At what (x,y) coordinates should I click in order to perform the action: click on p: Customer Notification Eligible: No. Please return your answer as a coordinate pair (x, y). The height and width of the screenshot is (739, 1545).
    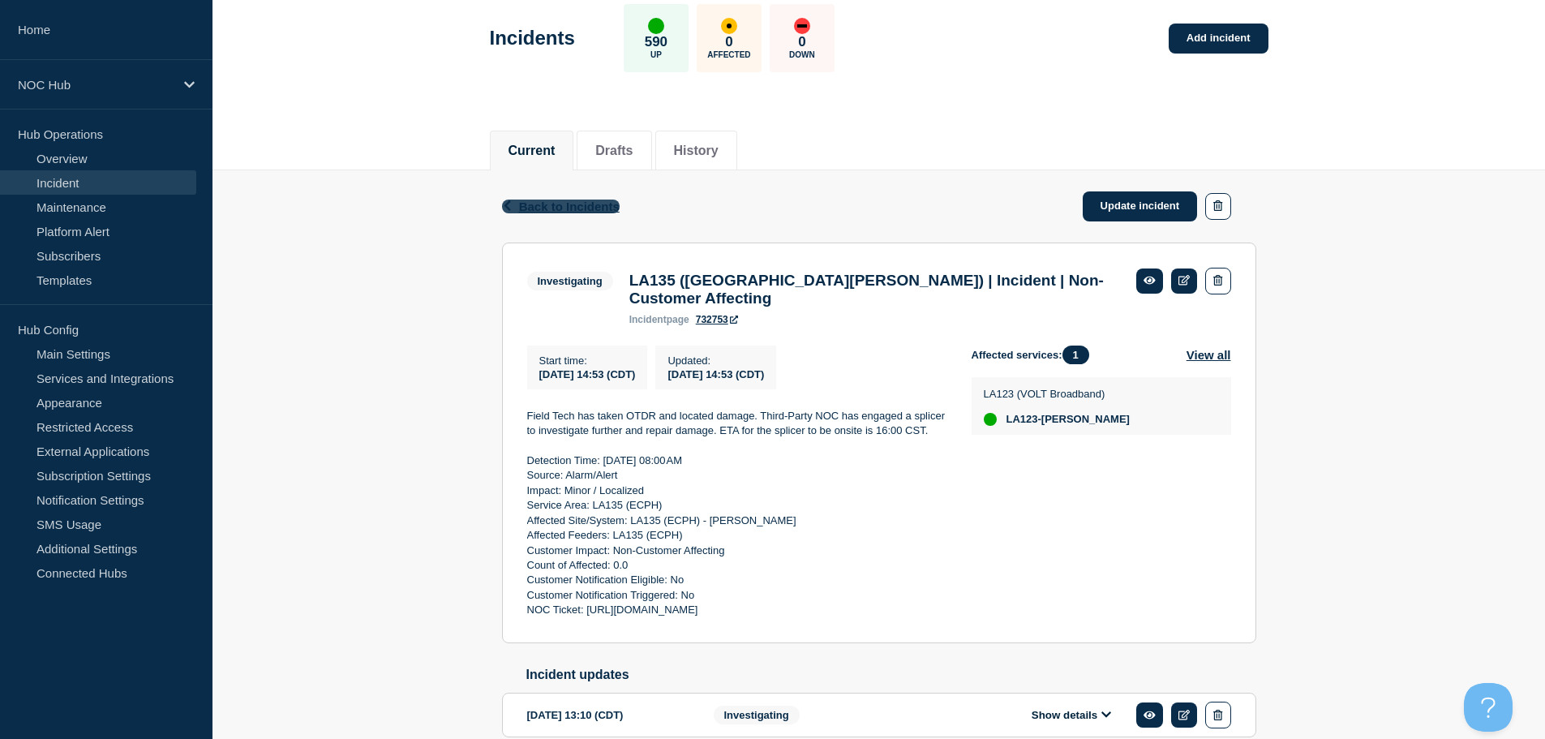
    Looking at the image, I should click on (737, 580).